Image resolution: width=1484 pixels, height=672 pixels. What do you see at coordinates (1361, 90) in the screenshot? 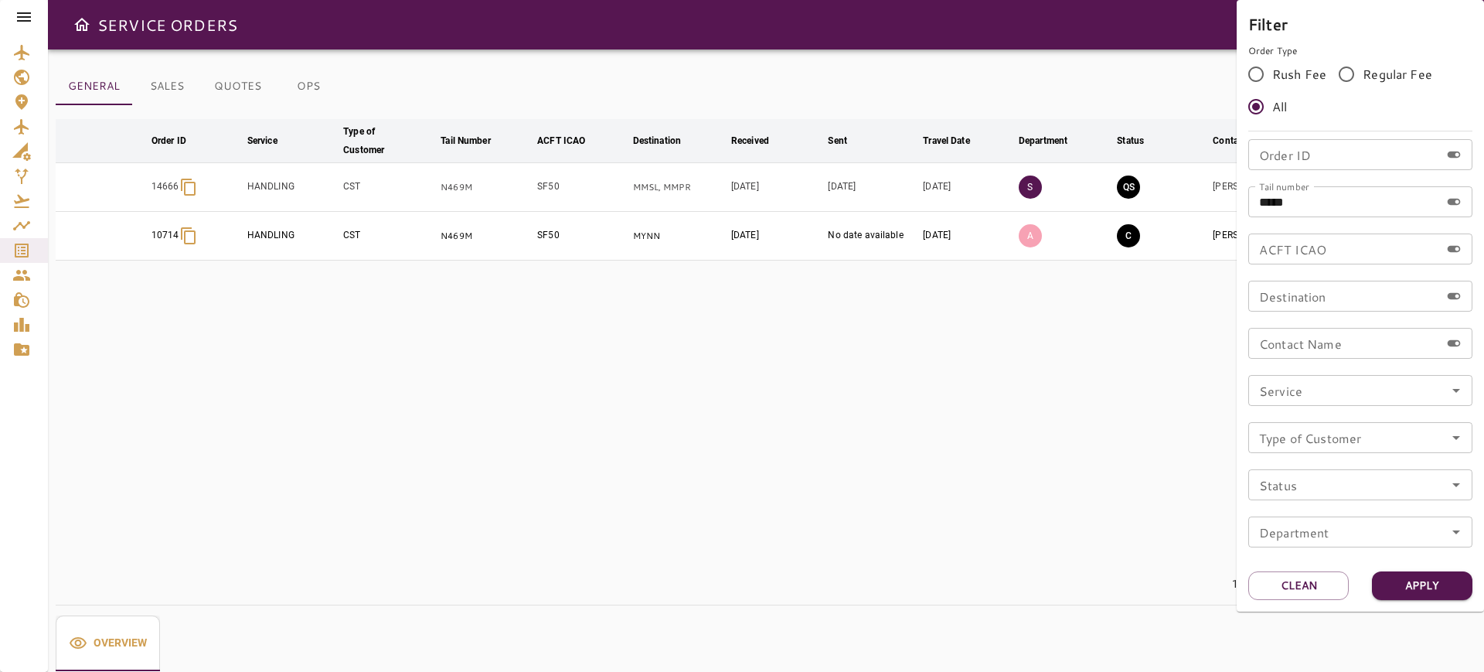
I see `div: rushFeeOrder` at bounding box center [1361, 90].